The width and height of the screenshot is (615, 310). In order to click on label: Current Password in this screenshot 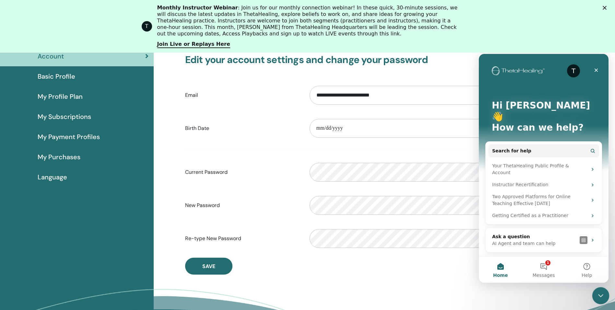, I will do `click(243, 172)`.